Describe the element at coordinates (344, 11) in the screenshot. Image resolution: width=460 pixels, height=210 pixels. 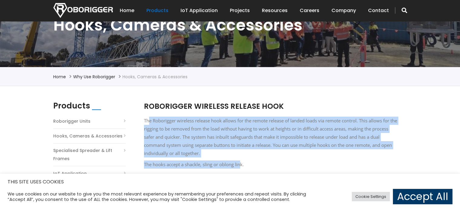
I see `a: Company` at that location.